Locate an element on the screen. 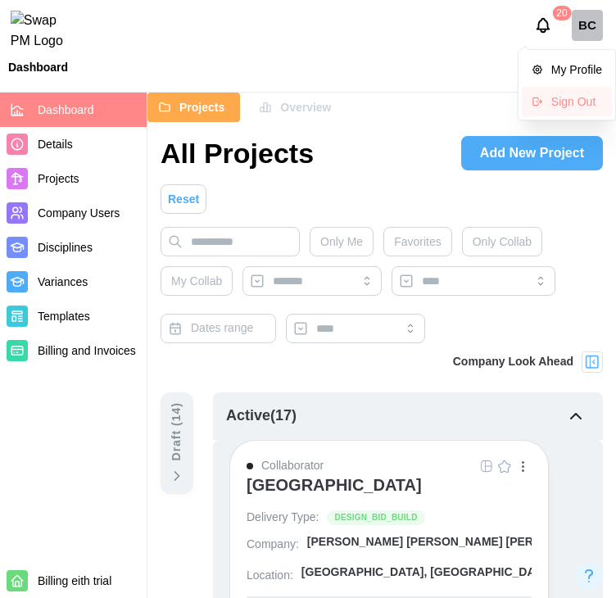  span: Templates is located at coordinates (64, 316).